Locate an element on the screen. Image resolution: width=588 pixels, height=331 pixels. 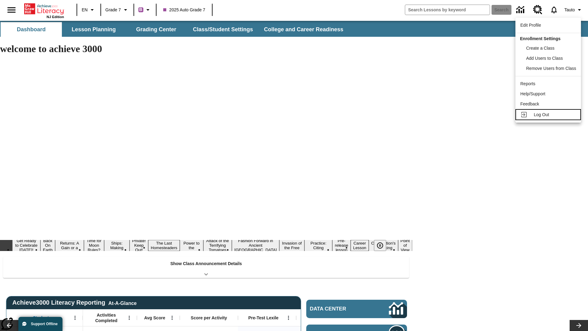
body: Maximum 600 characters Press Escape to exit toolbar Press Alt + F10 to reach toolbar is located at coordinates (46, 8).